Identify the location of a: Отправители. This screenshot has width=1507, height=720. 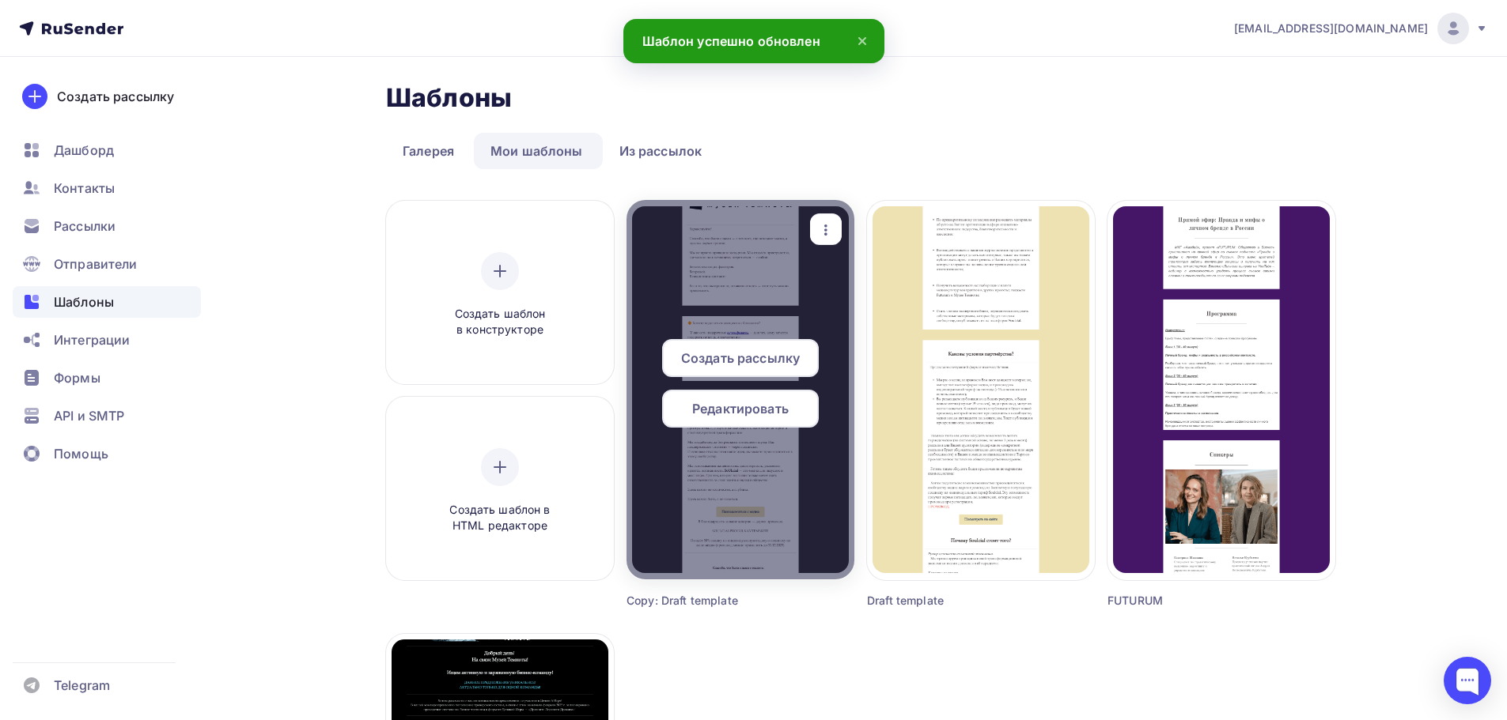
(107, 264).